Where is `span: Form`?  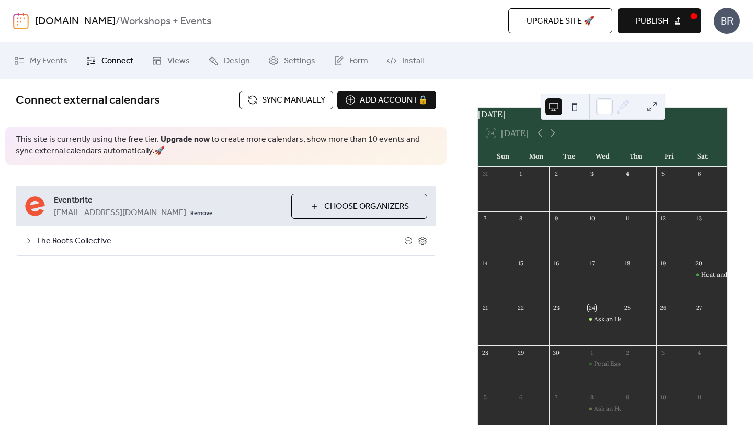 span: Form is located at coordinates (359, 61).